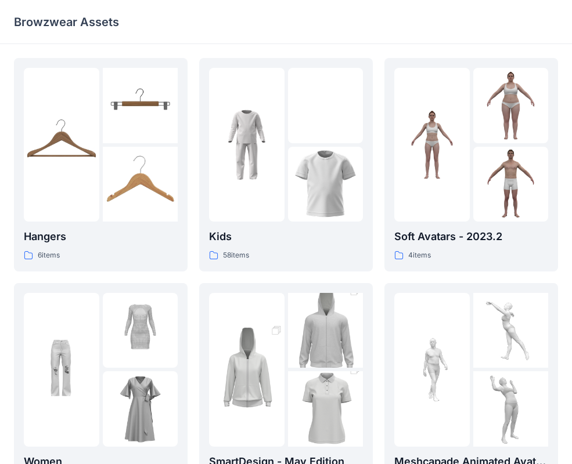  What do you see at coordinates (100, 237) in the screenshot?
I see `p: Hangers` at bounding box center [100, 237].